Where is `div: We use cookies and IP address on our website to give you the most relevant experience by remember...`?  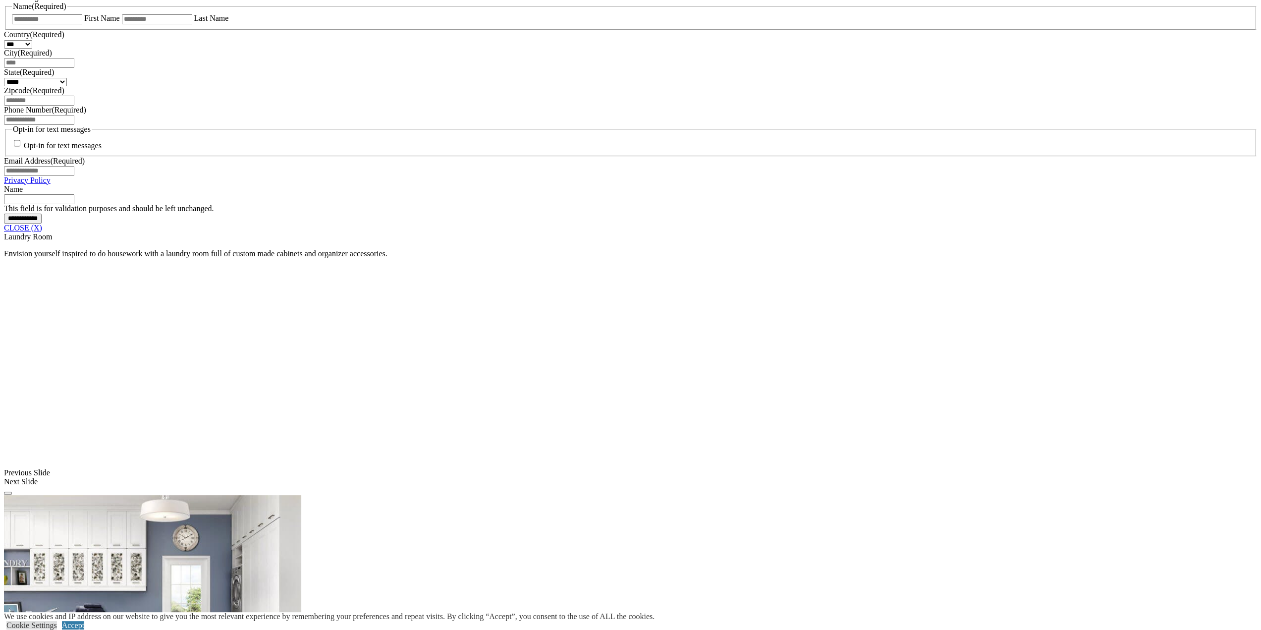 div: We use cookies and IP address on our website to give you the most relevant experience by remember... is located at coordinates (329, 616).